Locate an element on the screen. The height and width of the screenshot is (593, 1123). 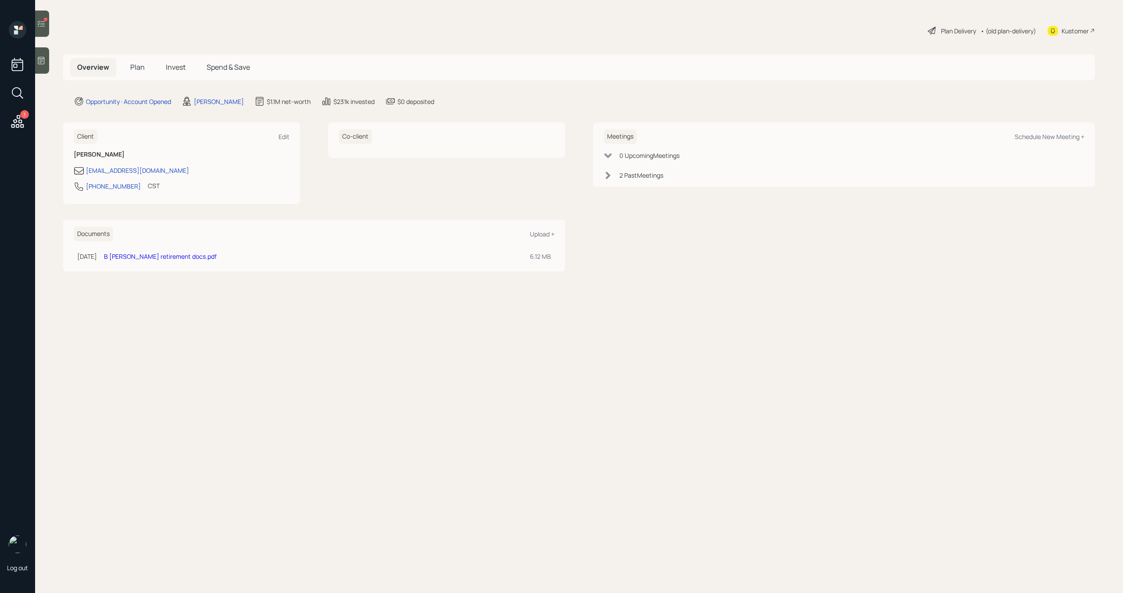
div: Opportunity · Account Opened is located at coordinates (128, 101).